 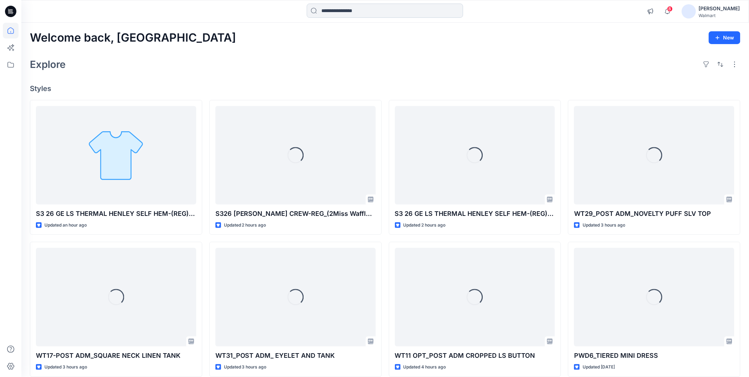 I want to click on p: Updated an hour ago, so click(x=65, y=225).